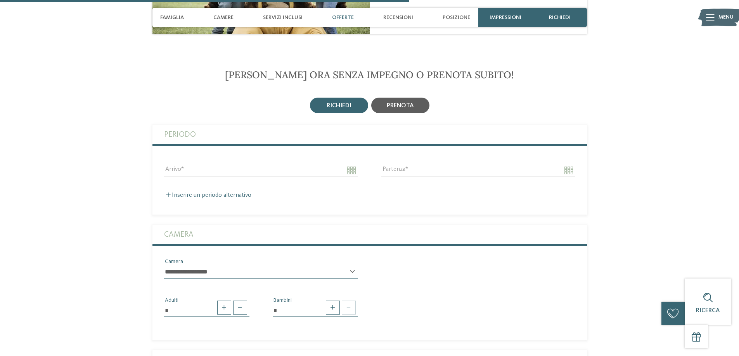  Describe the element at coordinates (283, 17) in the screenshot. I see `span: Servizi inclusi` at that location.